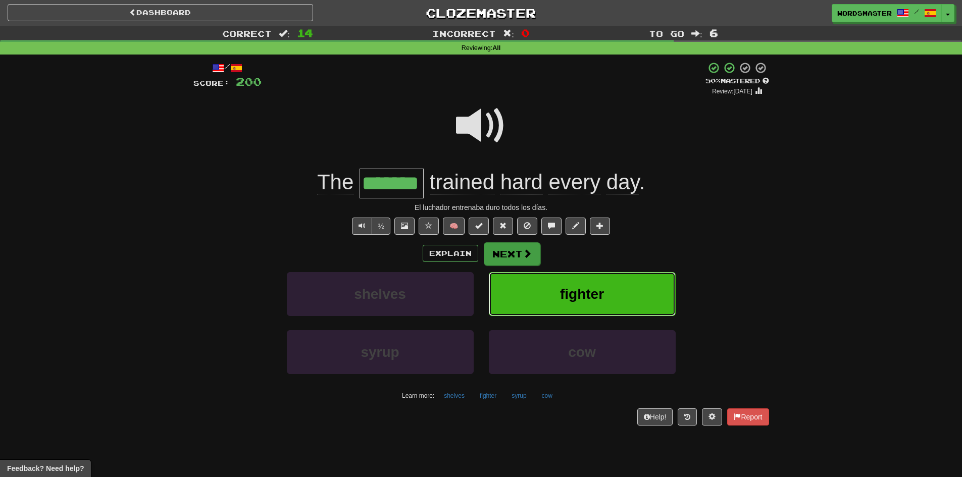 This screenshot has width=962, height=477. I want to click on span: shelves, so click(380, 294).